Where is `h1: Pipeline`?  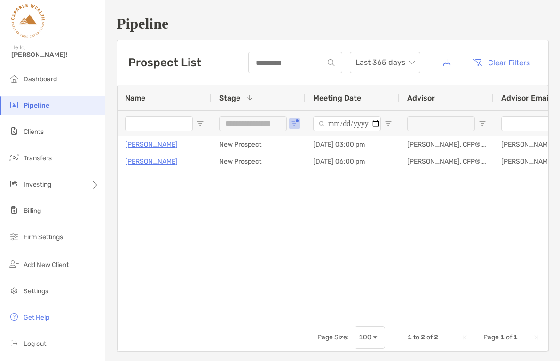
h1: Pipeline is located at coordinates (332, 23).